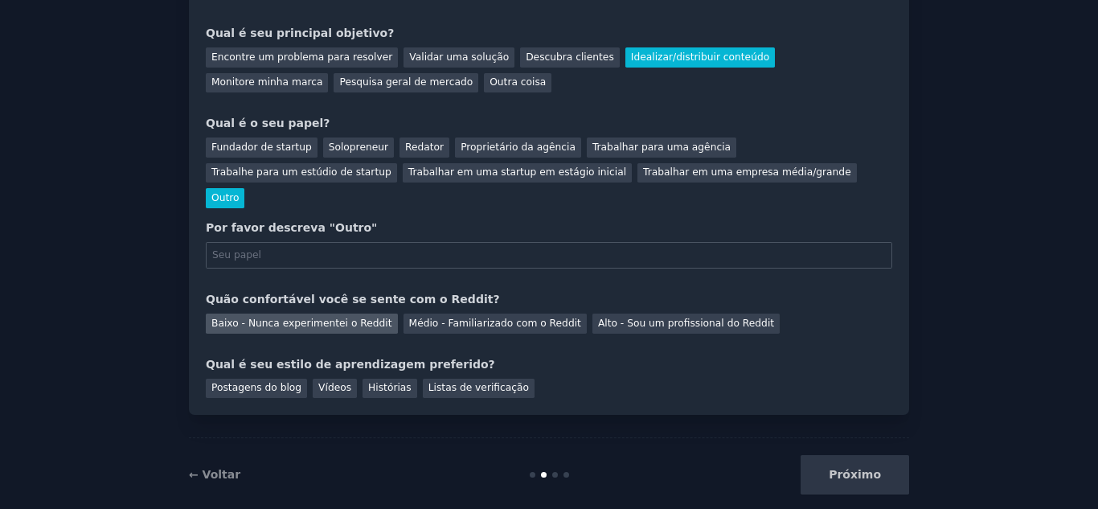  I want to click on font: Redator, so click(424, 147).